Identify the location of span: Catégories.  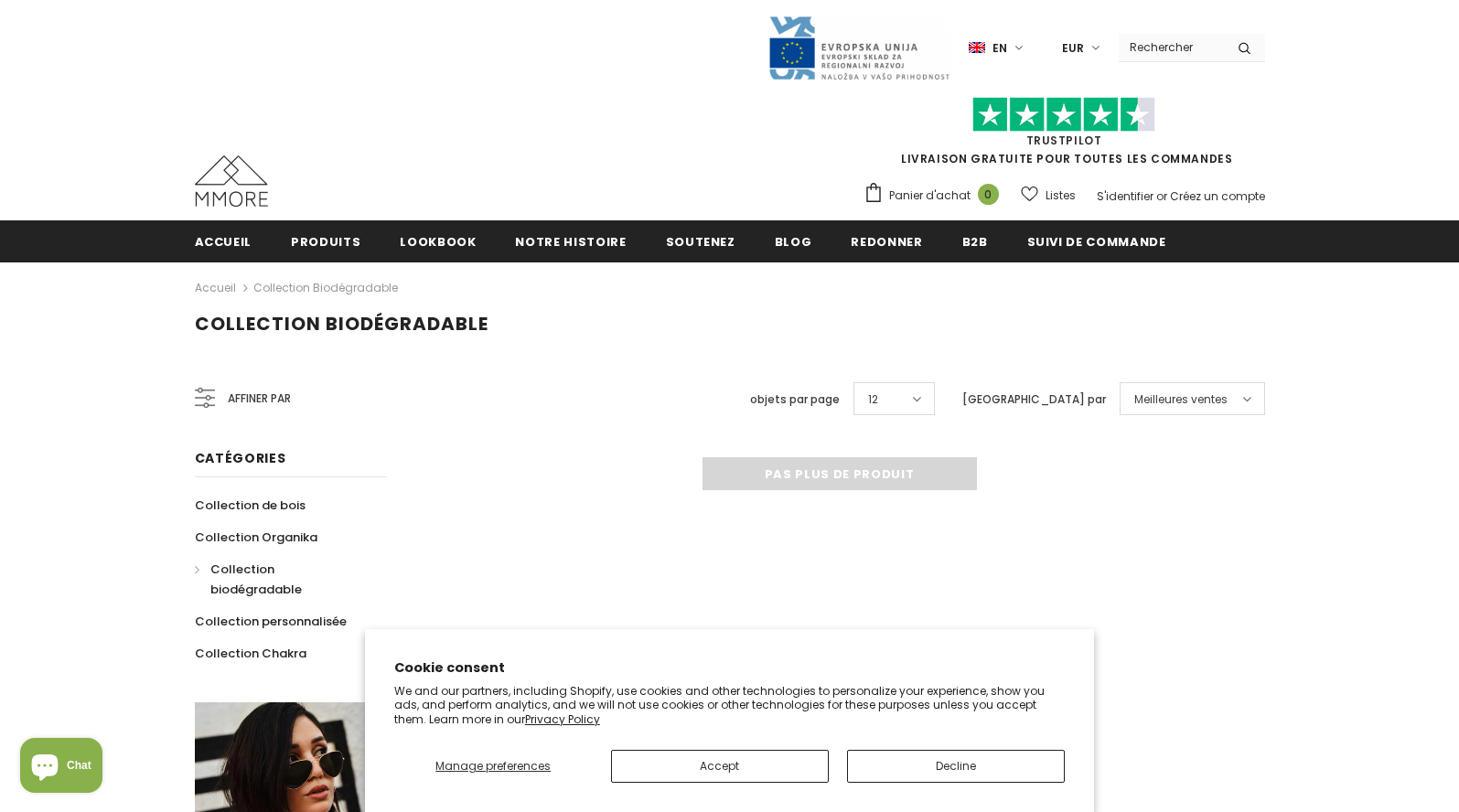
(240, 458).